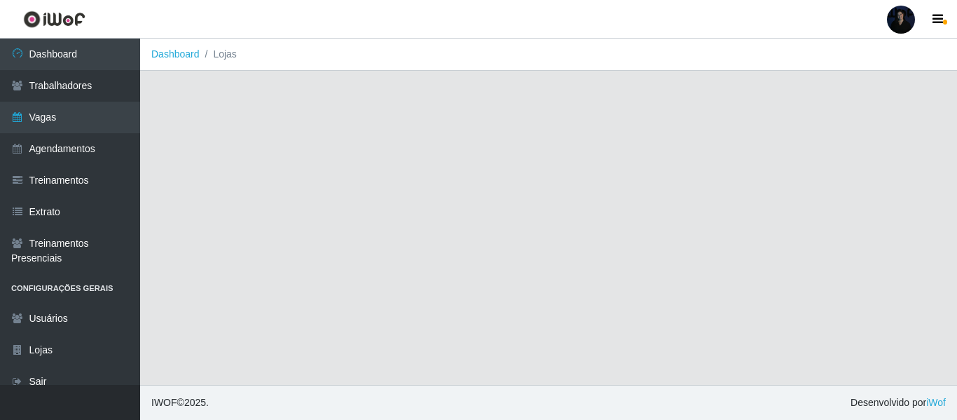 Image resolution: width=957 pixels, height=420 pixels. Describe the element at coordinates (54, 19) in the screenshot. I see `img: CoreUI Logo` at that location.